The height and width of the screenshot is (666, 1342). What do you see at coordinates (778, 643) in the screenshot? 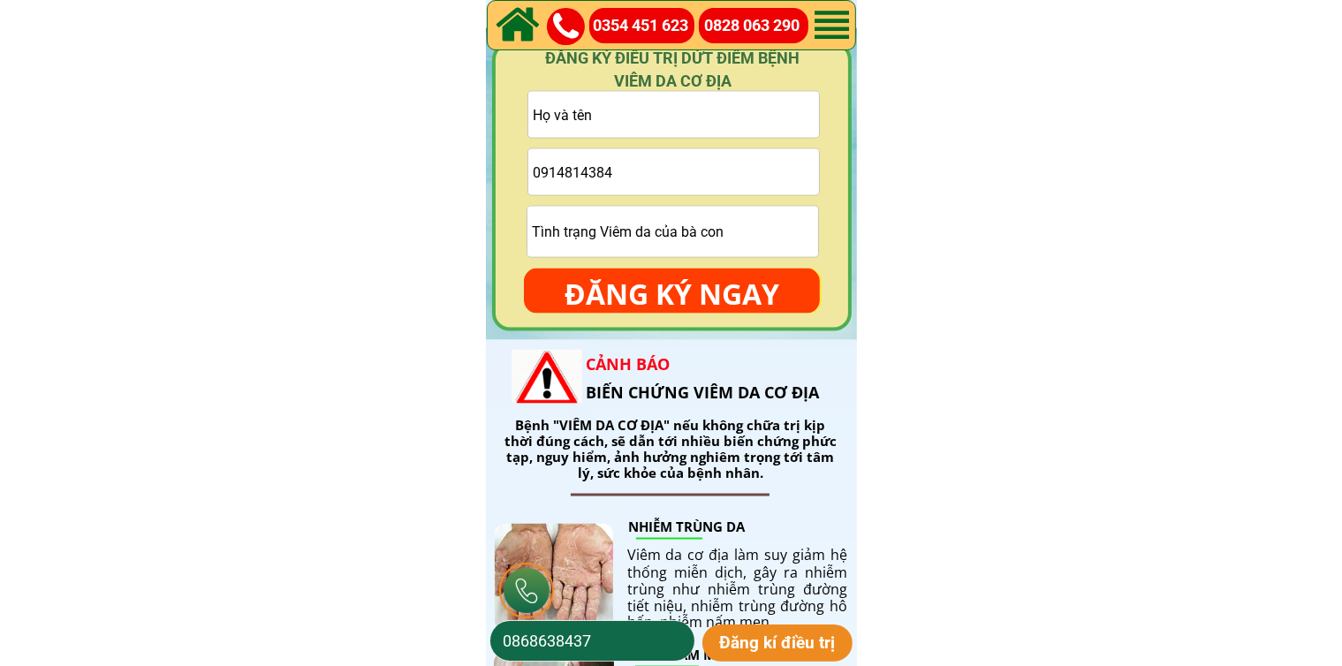
I see `p: Đăng kí điều trị` at bounding box center [778, 643].